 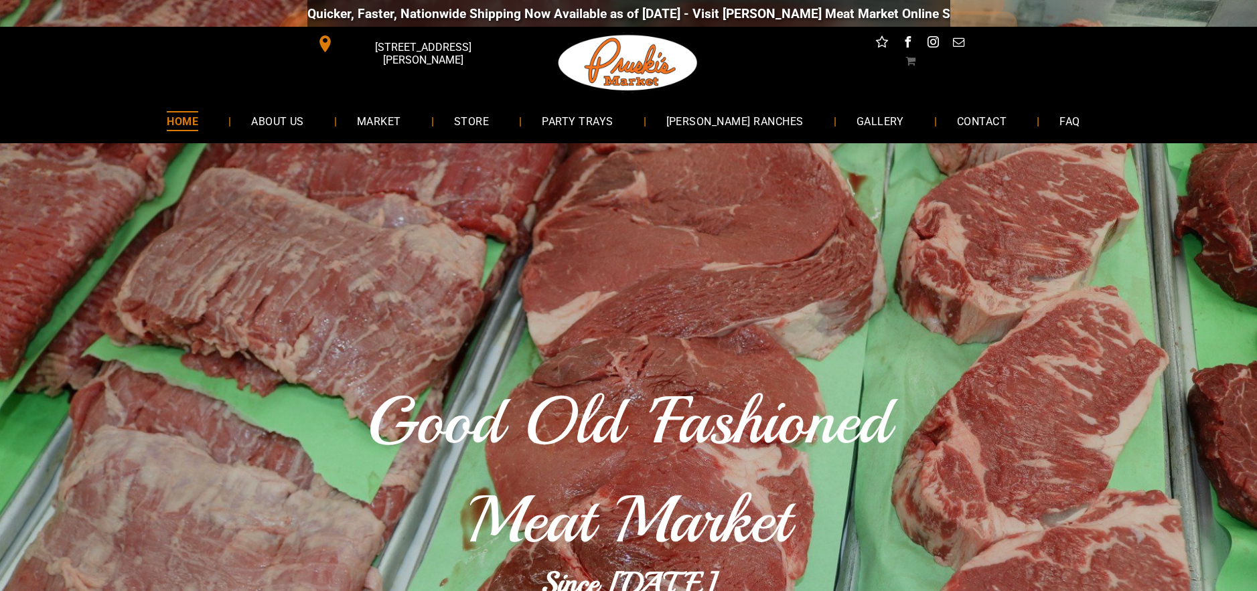 What do you see at coordinates (882, 44) in the screenshot?
I see `a: Social network` at bounding box center [882, 44].